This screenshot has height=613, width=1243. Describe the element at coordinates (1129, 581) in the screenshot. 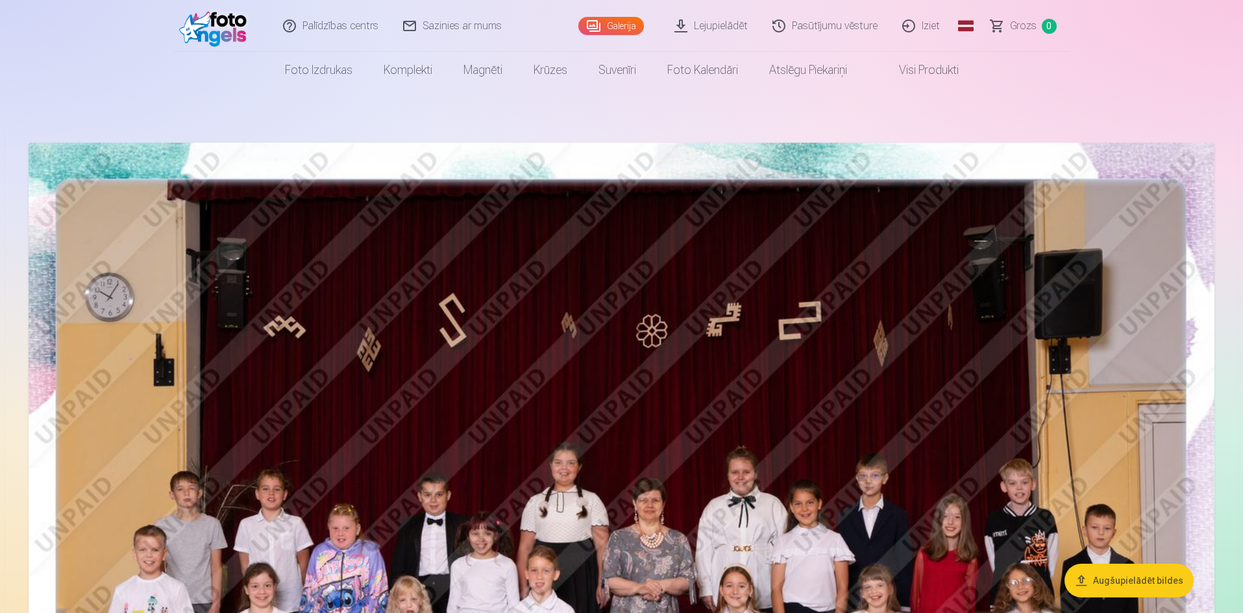

I see `button: Augšupielādēt bildes` at that location.